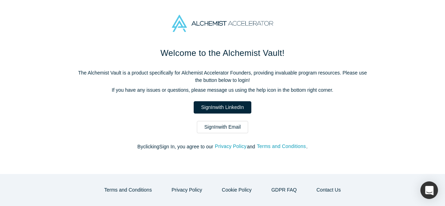 This screenshot has width=445, height=206. I want to click on button: Contact Us, so click(329, 190).